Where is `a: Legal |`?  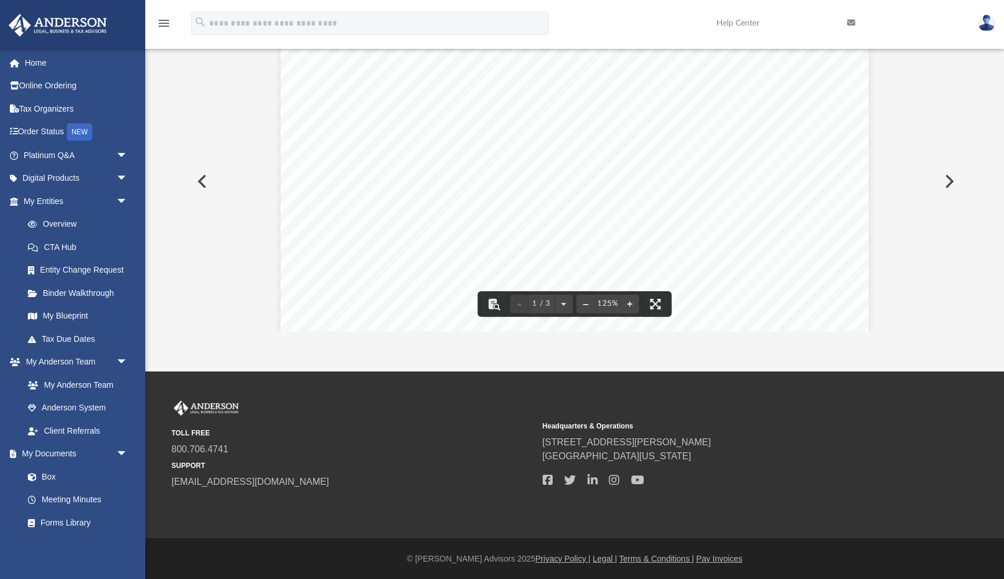
a: Legal | is located at coordinates (605, 559).